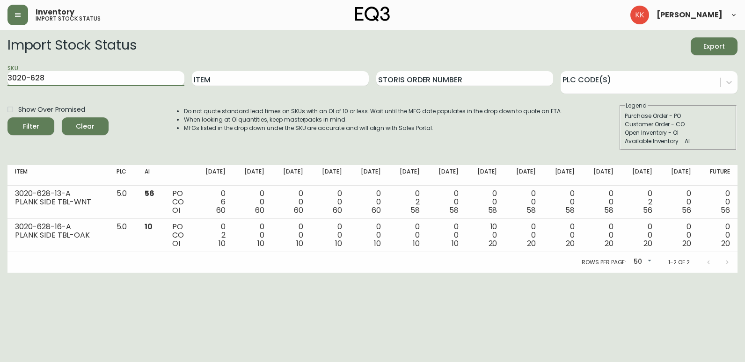  I want to click on span: Clear, so click(85, 126).